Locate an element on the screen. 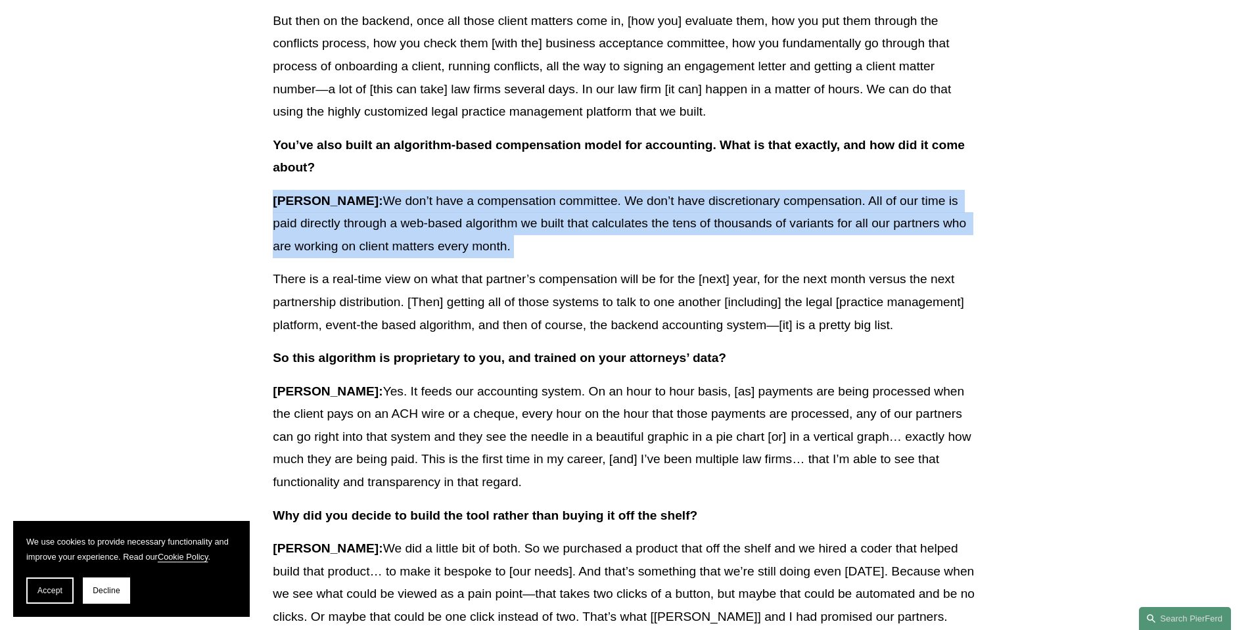 Image resolution: width=1252 pixels, height=630 pixels. a: Search this site is located at coordinates (1185, 619).